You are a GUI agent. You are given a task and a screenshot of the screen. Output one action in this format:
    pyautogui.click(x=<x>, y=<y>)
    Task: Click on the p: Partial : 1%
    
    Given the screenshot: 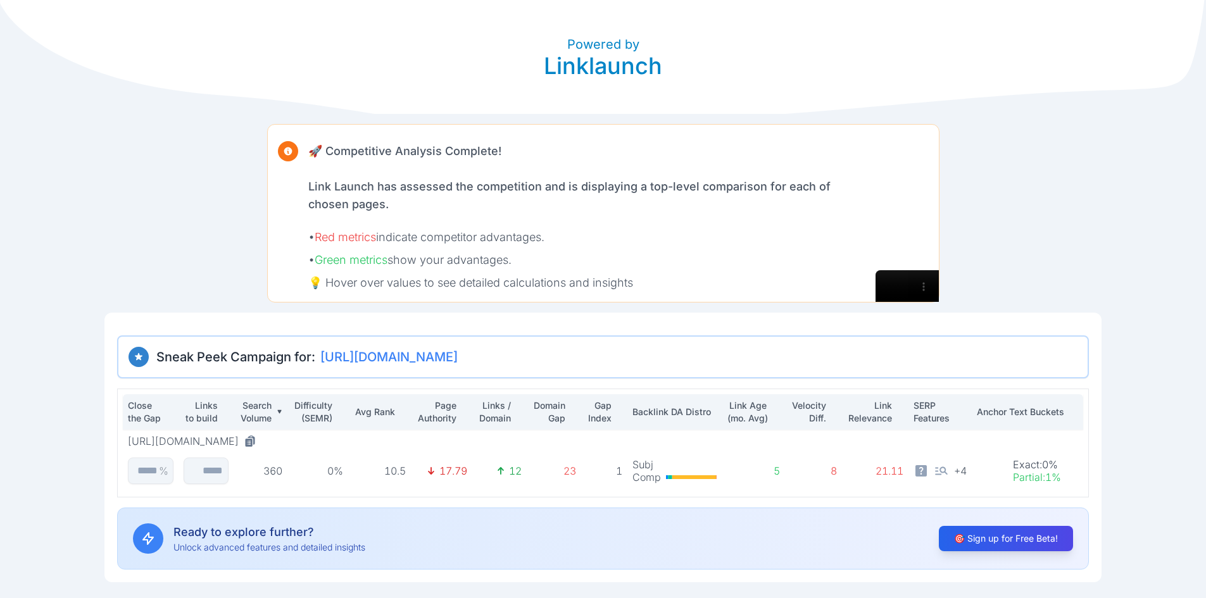 What is the action you would take?
    pyautogui.click(x=1037, y=477)
    